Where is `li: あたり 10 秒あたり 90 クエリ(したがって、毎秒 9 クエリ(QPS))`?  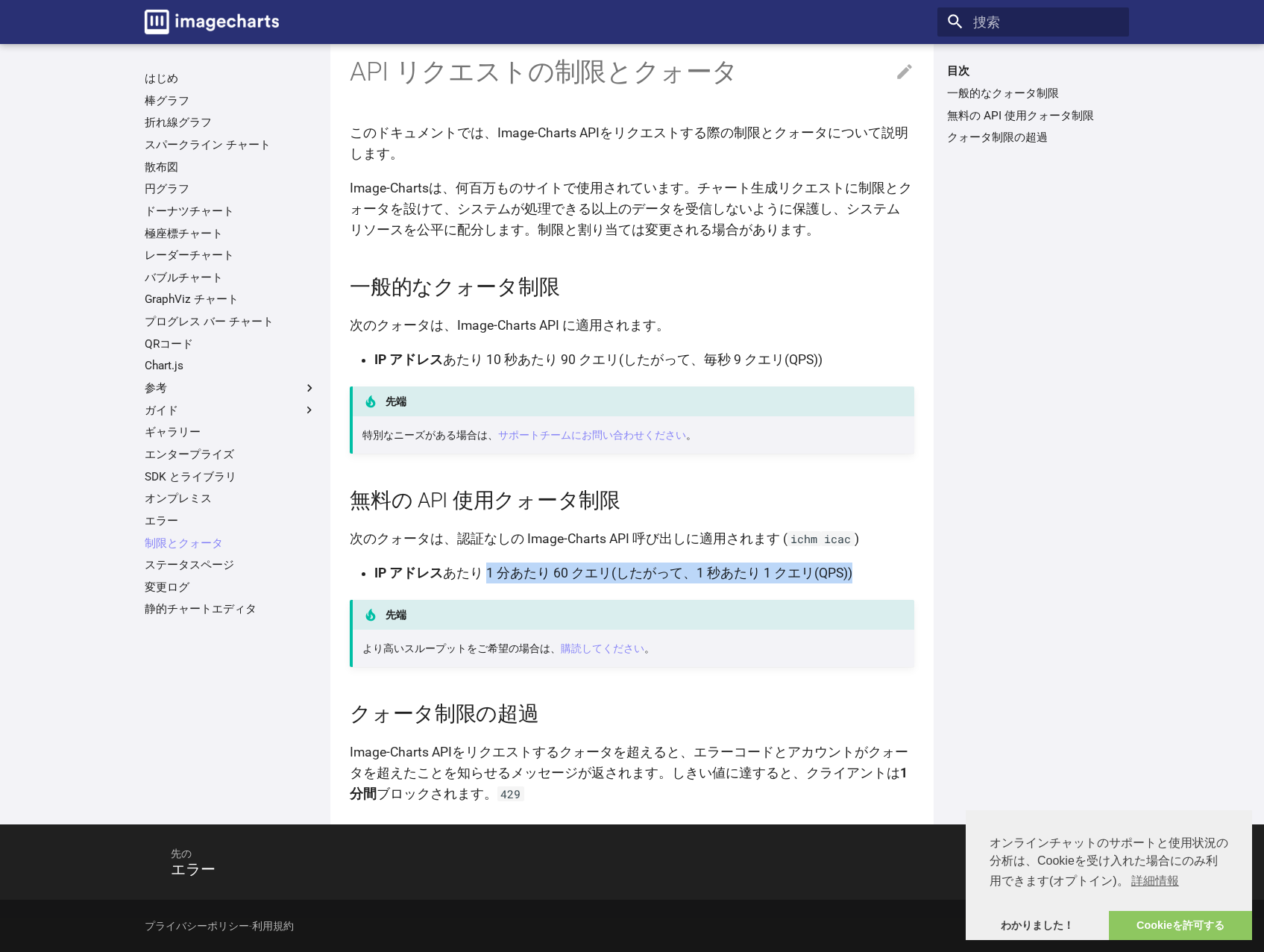 li: あたり 10 秒あたり 90 クエリ(したがって、毎秒 9 クエリ(QPS)) is located at coordinates (644, 360).